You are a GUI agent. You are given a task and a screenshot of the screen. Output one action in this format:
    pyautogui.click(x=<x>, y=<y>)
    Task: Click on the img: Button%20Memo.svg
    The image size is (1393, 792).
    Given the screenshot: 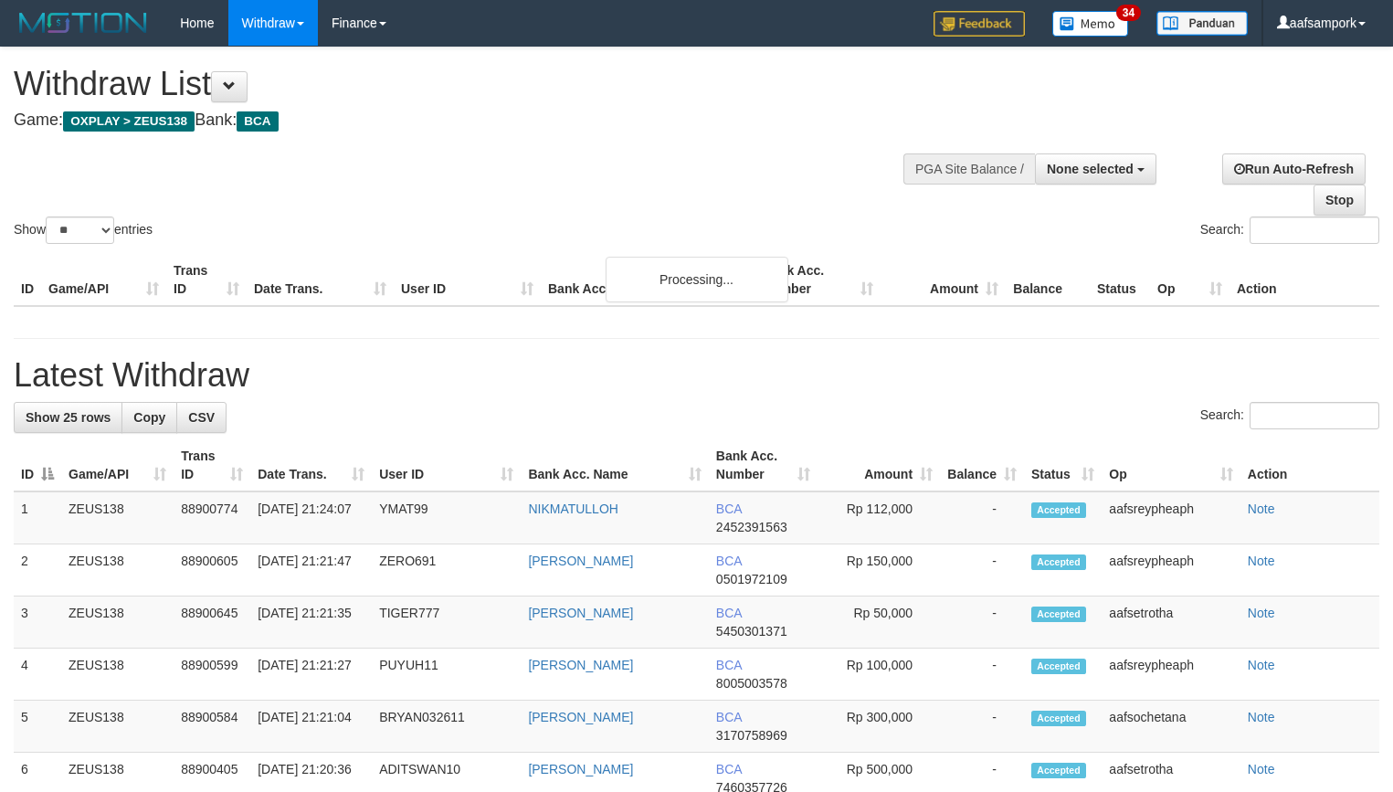 What is the action you would take?
    pyautogui.click(x=1091, y=24)
    